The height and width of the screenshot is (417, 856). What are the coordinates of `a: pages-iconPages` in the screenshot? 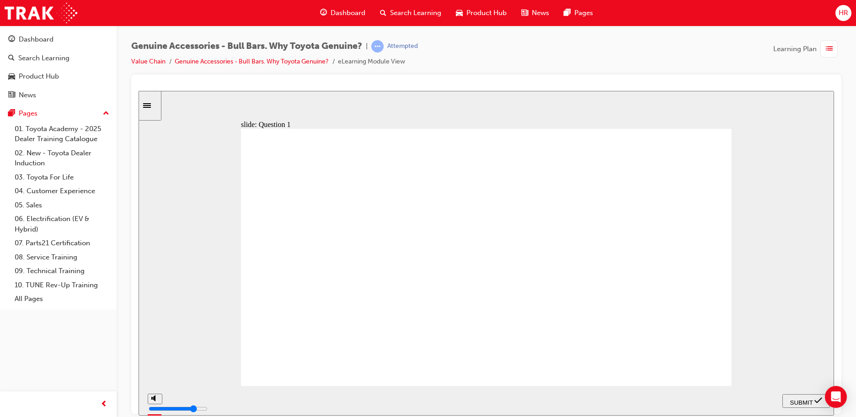 It's located at (578, 13).